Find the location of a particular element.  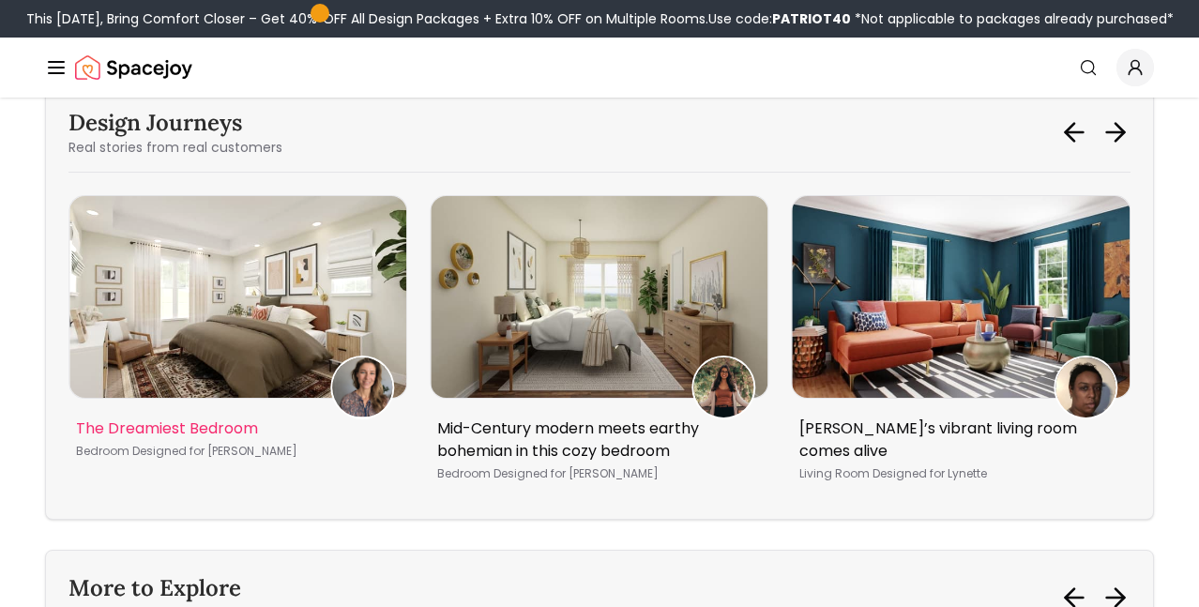

b: PATRIOT40 is located at coordinates (812, 19).